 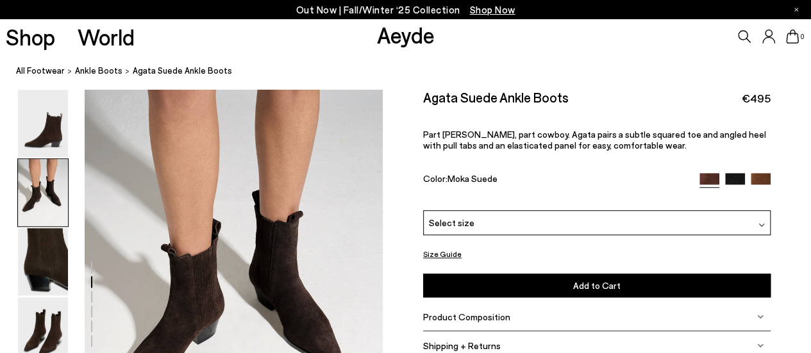 What do you see at coordinates (492, 10) in the screenshot?
I see `span: Navigate to /collections/new-in` at bounding box center [492, 10].